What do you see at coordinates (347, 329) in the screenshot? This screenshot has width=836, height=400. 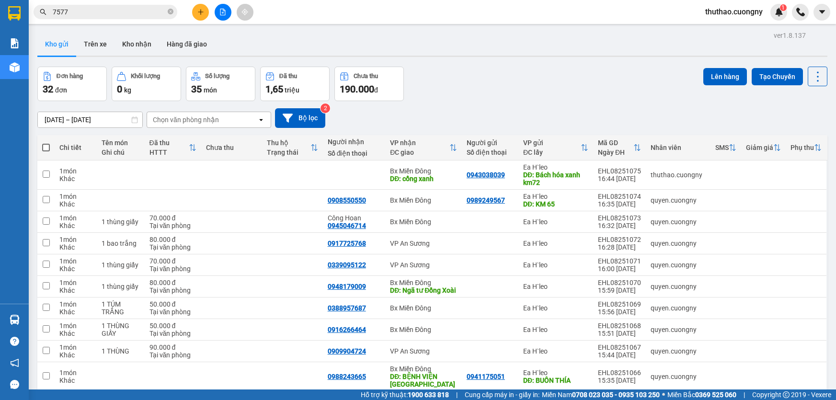 I see `div: 0916266464` at bounding box center [347, 329].